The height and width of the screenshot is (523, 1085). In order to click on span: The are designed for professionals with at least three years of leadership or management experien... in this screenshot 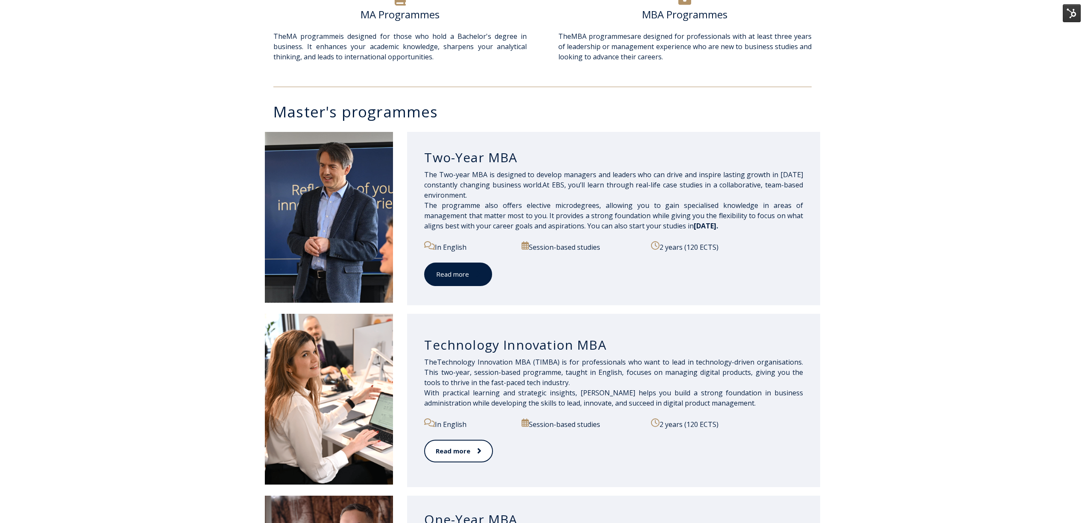, I will do `click(685, 47)`.